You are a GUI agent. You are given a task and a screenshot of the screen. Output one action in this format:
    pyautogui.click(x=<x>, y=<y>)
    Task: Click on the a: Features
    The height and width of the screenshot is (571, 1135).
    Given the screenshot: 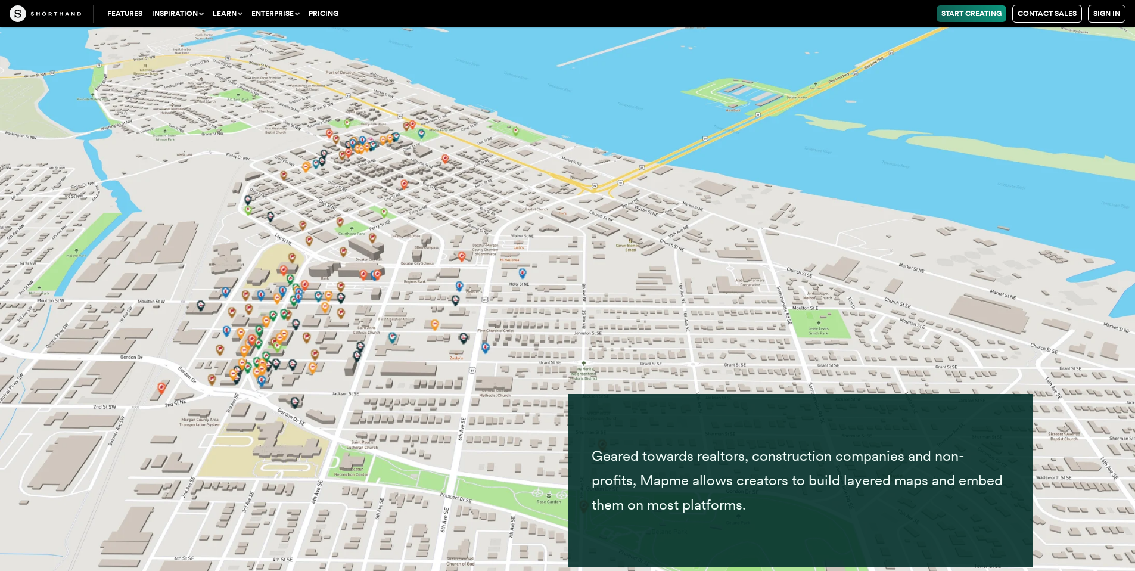 What is the action you would take?
    pyautogui.click(x=124, y=14)
    